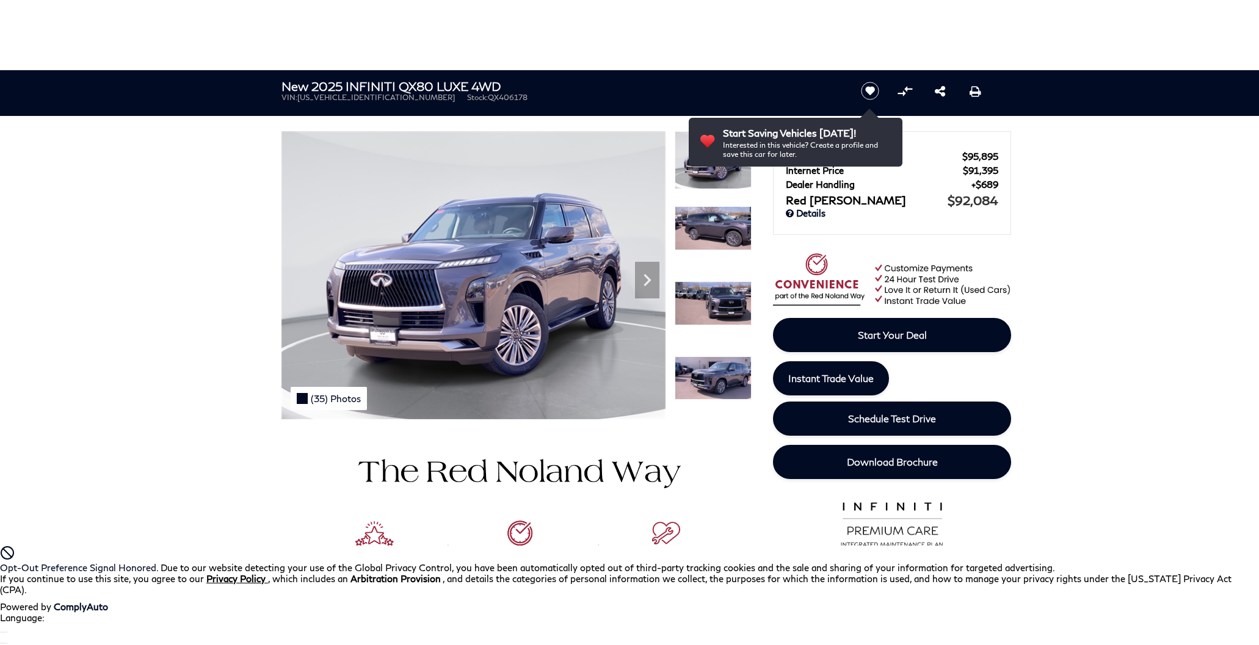  What do you see at coordinates (892, 335) in the screenshot?
I see `a: Start Your Deal` at bounding box center [892, 335].